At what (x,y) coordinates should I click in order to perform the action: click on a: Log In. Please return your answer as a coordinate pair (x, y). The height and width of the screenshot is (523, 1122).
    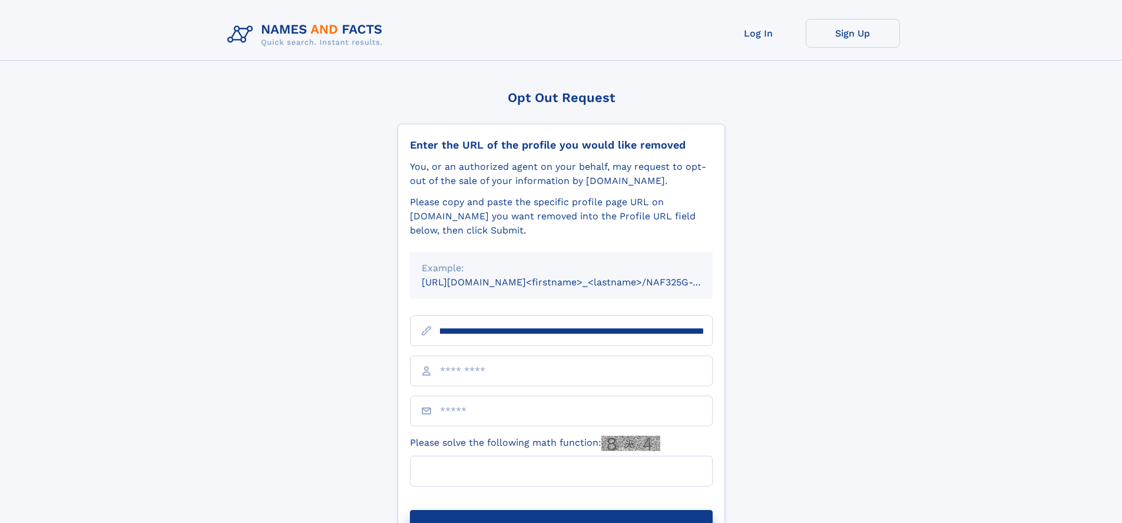
    Looking at the image, I should click on (759, 33).